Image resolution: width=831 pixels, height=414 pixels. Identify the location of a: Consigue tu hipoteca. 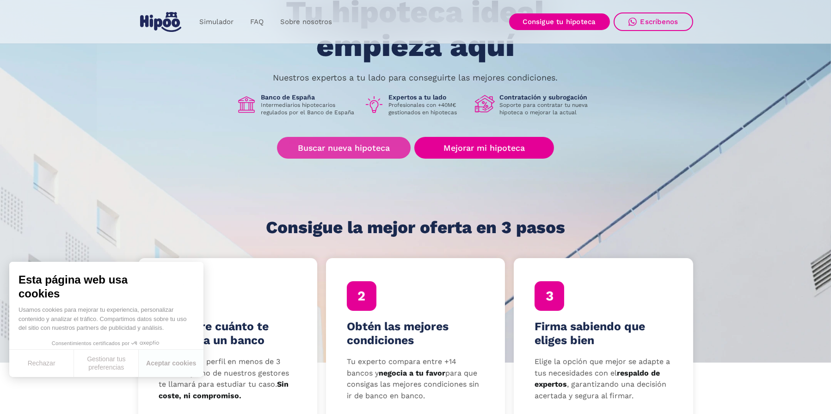
(560, 22).